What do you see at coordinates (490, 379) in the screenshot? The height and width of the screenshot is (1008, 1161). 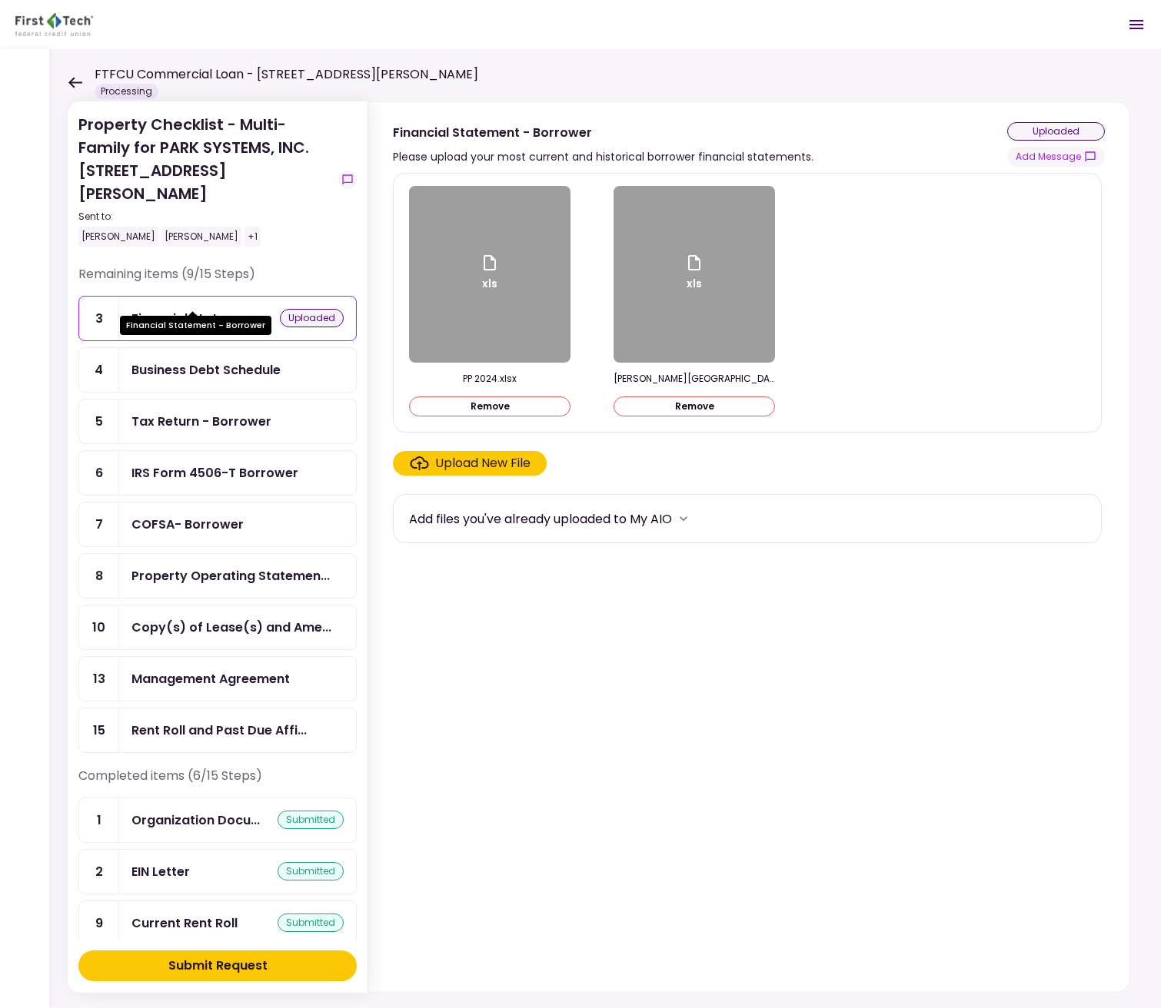 I see `div: PP 2024.xlsx` at bounding box center [490, 379].